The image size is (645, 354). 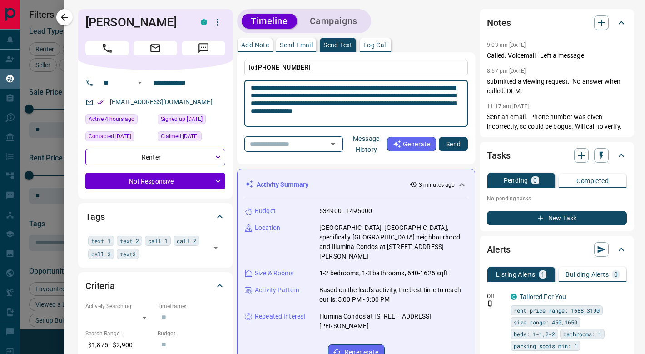 I want to click on span: text 1, so click(x=101, y=241).